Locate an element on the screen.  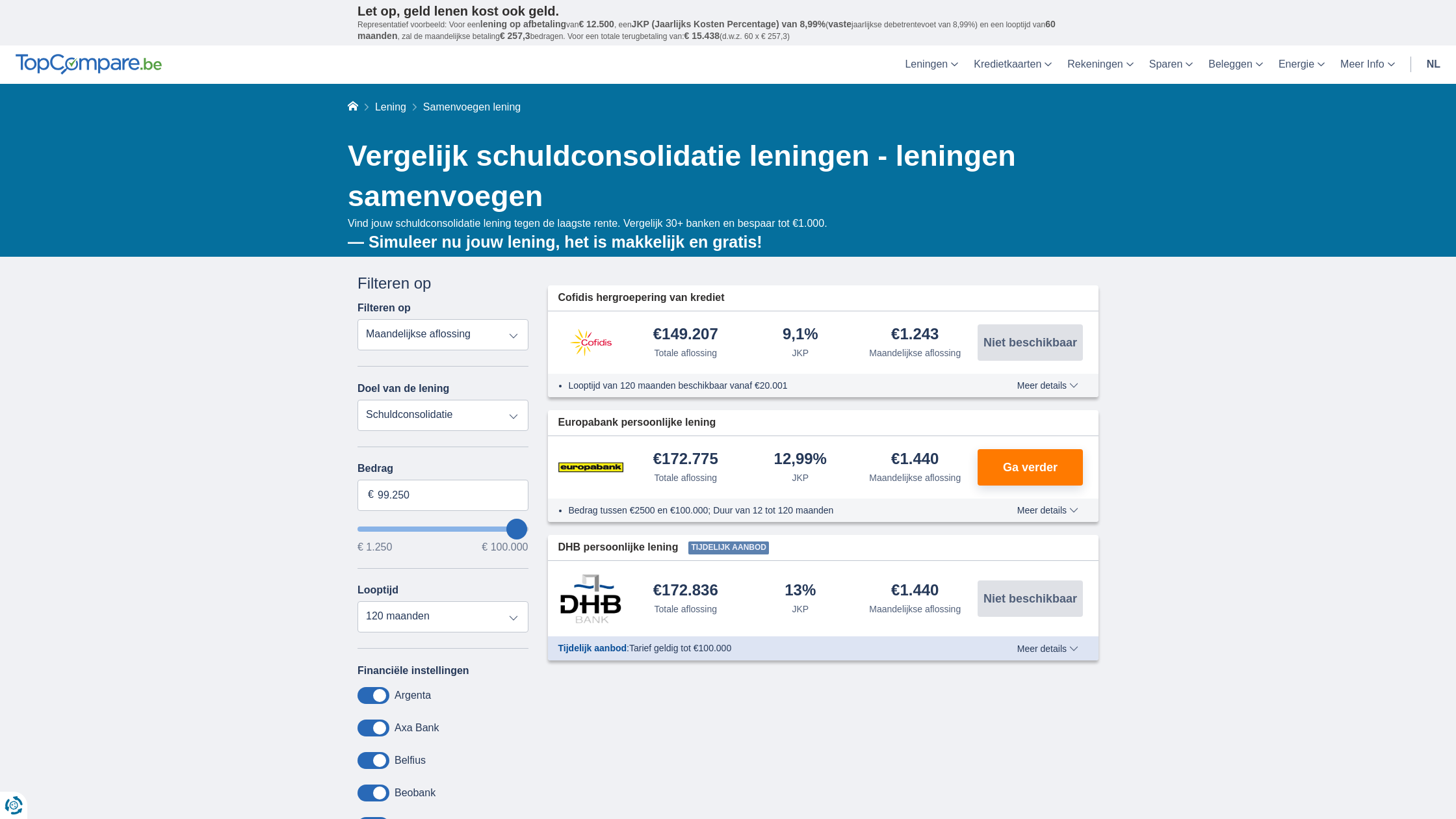
h1: Vergelijk schuldconsolidatie leningen - leningen samenvoegen is located at coordinates (723, 177).